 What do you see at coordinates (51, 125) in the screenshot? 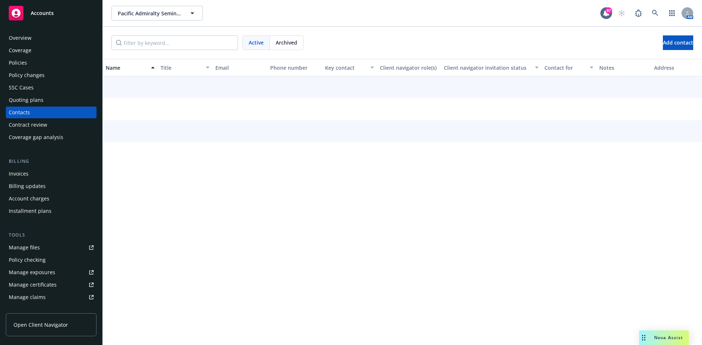
I see `a: Contract review` at bounding box center [51, 125].